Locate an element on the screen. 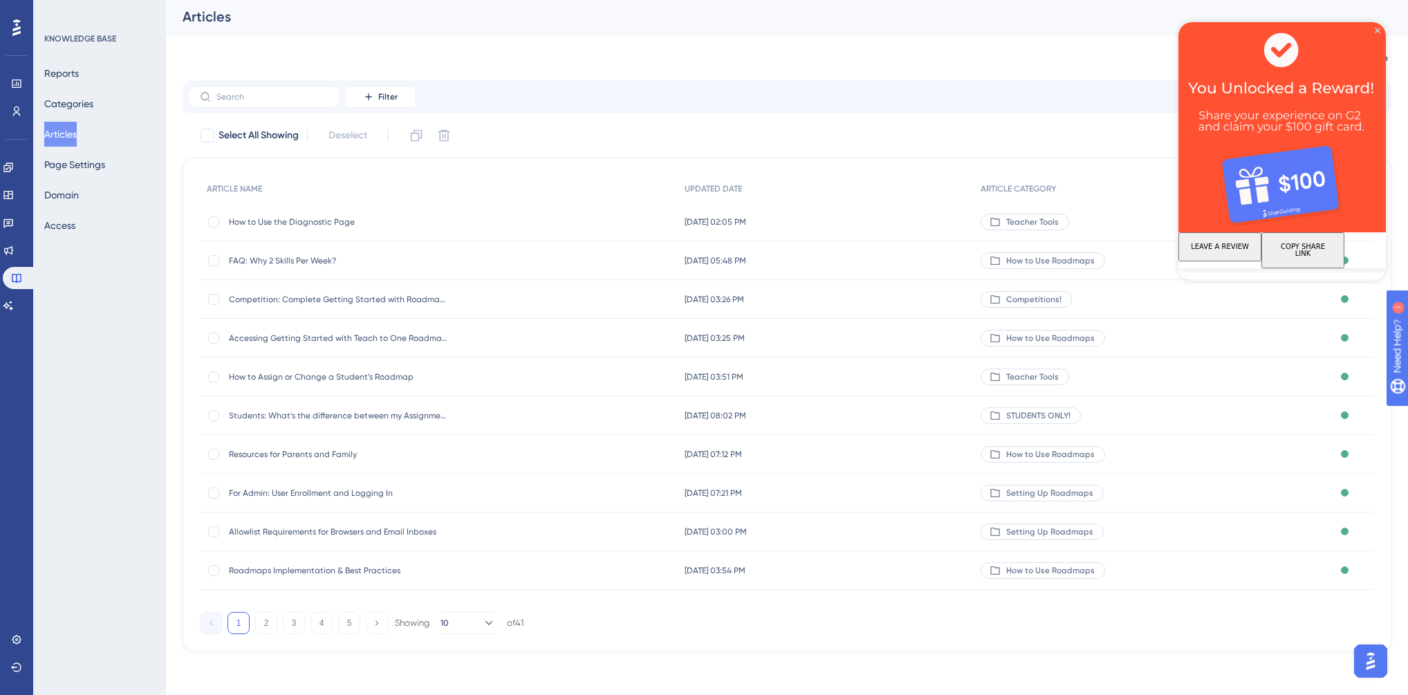 The width and height of the screenshot is (1408, 695). span: FAQ: Why 2 Skills Per Week? is located at coordinates (340, 261).